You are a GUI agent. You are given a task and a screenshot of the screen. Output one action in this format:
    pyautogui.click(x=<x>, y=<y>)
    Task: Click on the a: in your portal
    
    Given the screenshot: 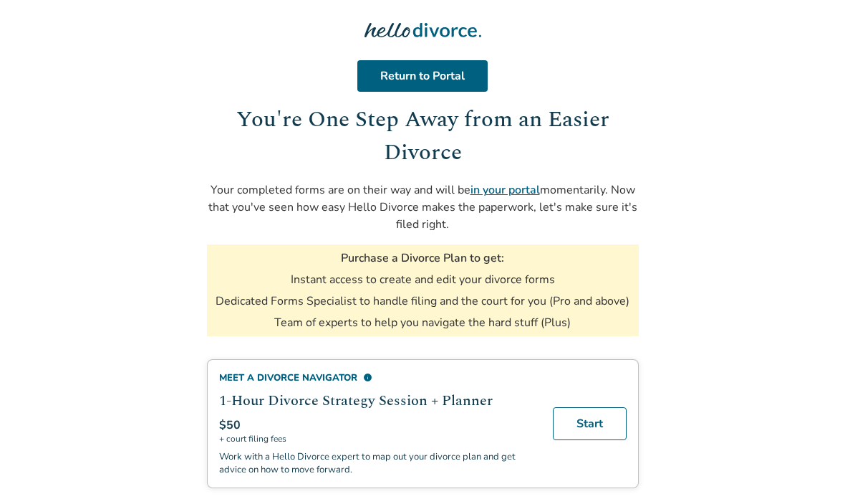 What is the action you would take?
    pyautogui.click(x=505, y=190)
    